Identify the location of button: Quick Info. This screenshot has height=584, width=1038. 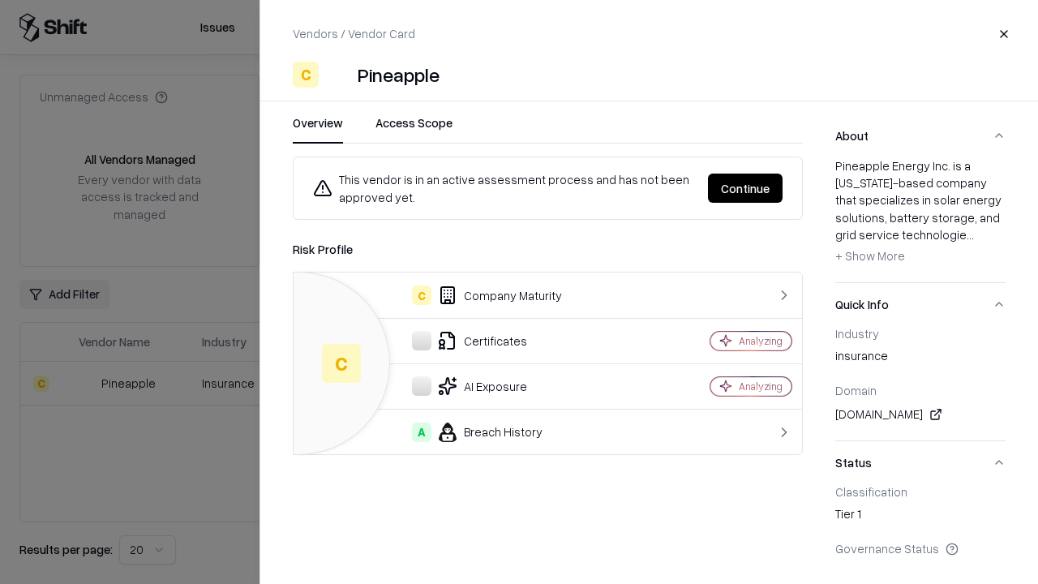
(920, 304).